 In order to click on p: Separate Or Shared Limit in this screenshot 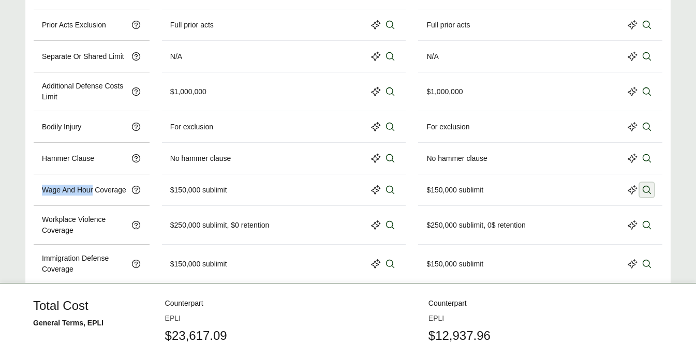, I will do `click(83, 56)`.